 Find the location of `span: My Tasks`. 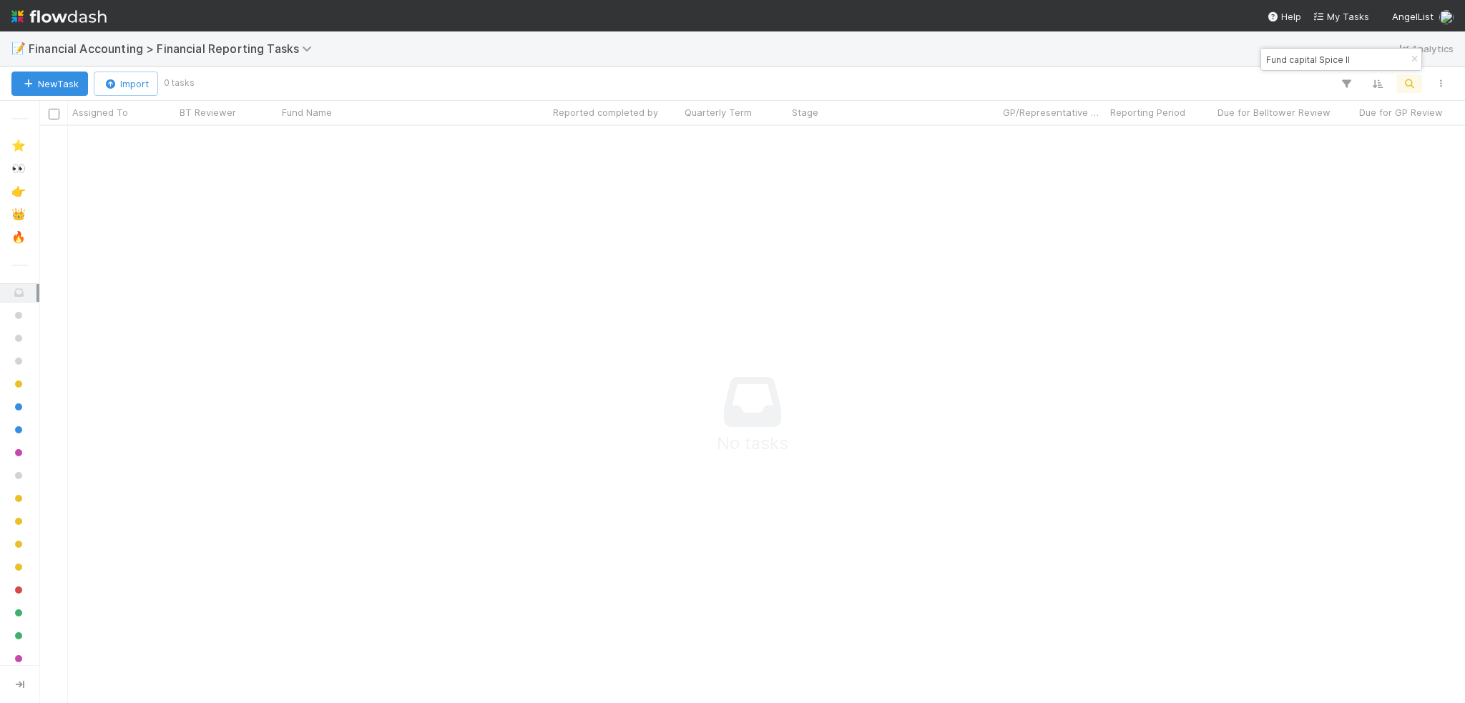

span: My Tasks is located at coordinates (1340, 16).